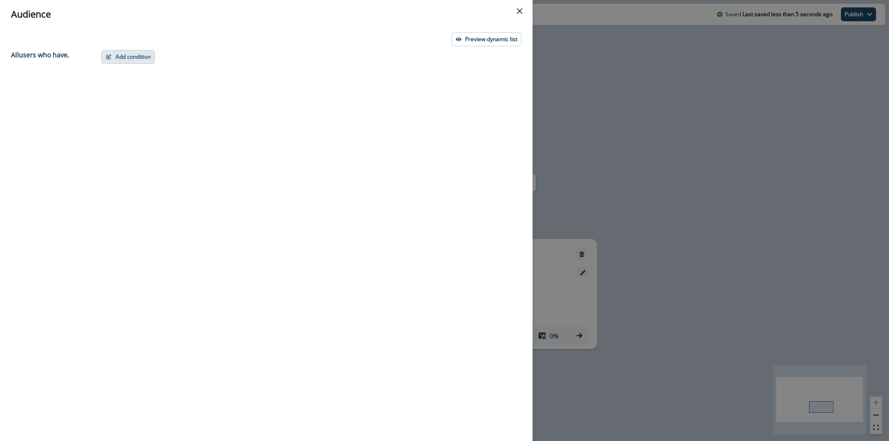 This screenshot has width=889, height=441. Describe the element at coordinates (491, 39) in the screenshot. I see `p: Preview dynamic list` at that location.